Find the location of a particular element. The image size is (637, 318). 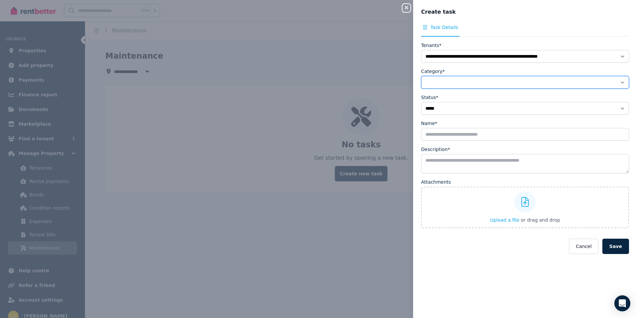

span: Create task is located at coordinates (439, 12).